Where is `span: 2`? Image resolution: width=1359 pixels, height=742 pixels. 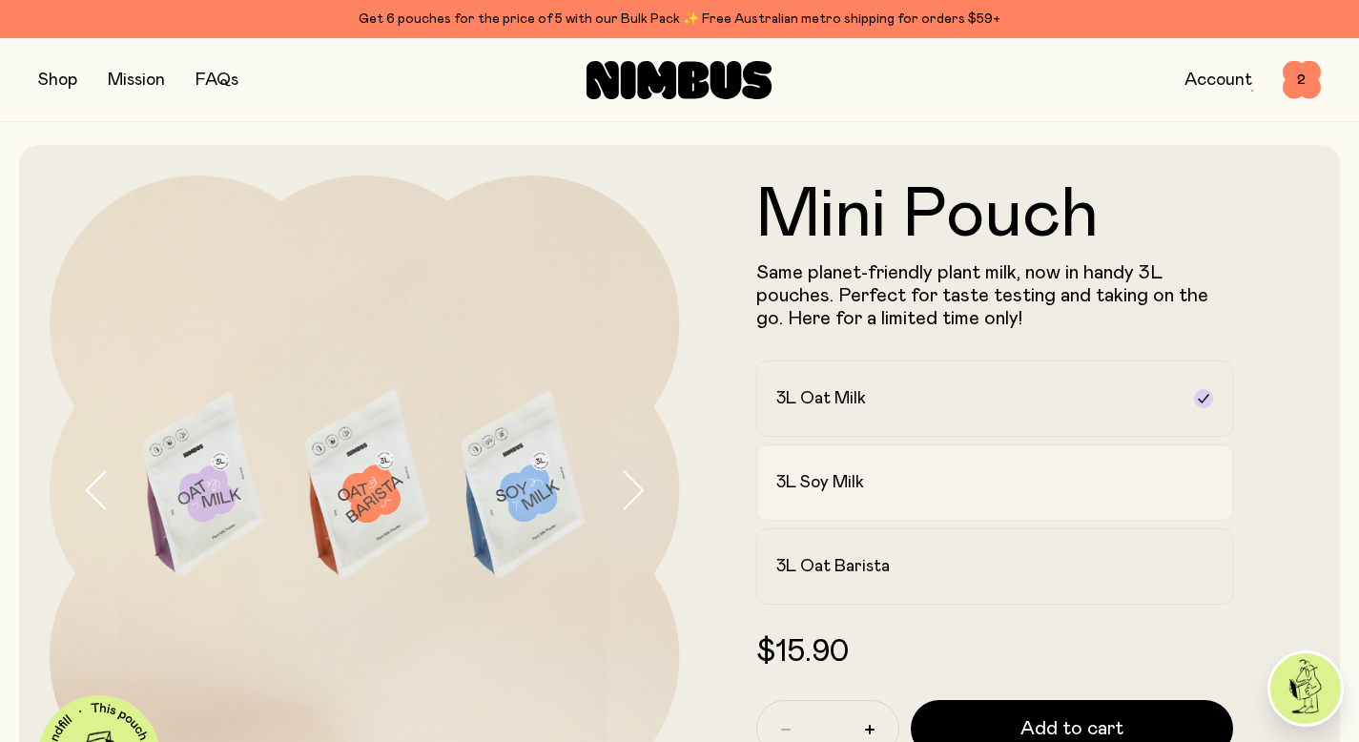
span: 2 is located at coordinates (1302, 80).